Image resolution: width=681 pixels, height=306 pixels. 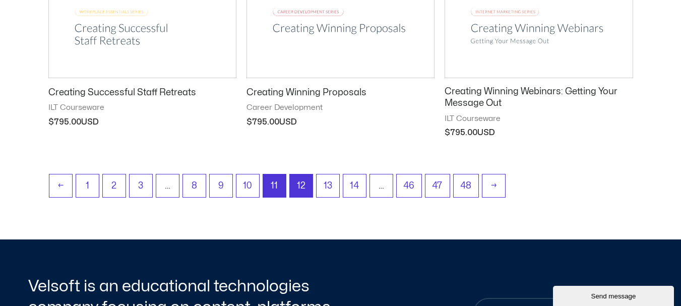 What do you see at coordinates (340, 92) in the screenshot?
I see `h2: Creating Winning Proposals` at bounding box center [340, 92].